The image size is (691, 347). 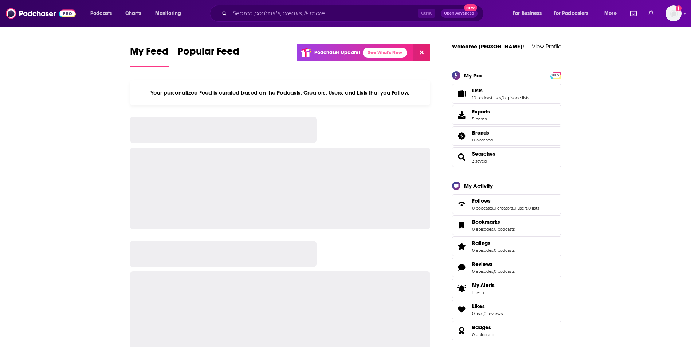 I want to click on img: User Profile, so click(x=673, y=13).